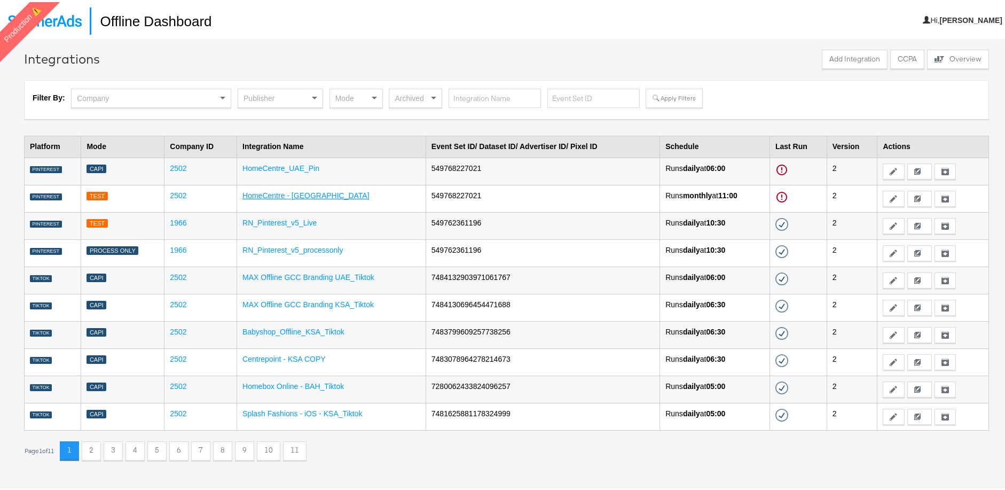 The width and height of the screenshot is (1005, 490). I want to click on a: CCPA, so click(907, 58).